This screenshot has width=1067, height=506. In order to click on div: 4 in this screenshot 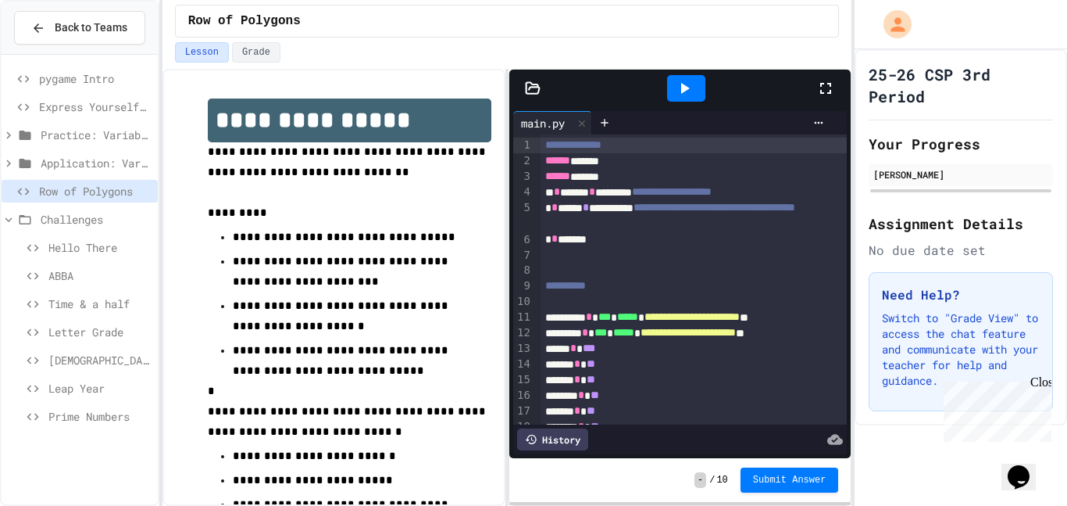, I will do `click(523, 192)`.